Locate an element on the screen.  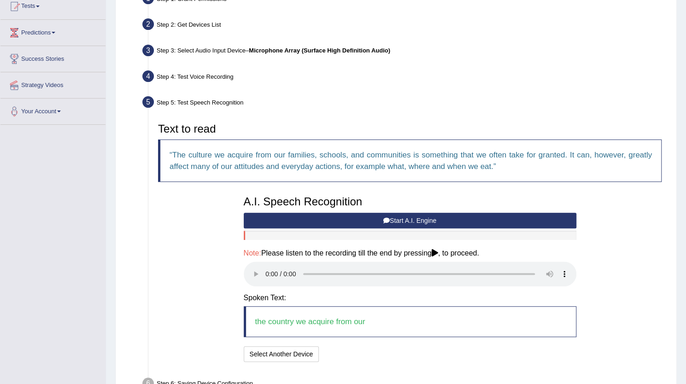
div: Step 2: Get Devices List is located at coordinates (405, 26).